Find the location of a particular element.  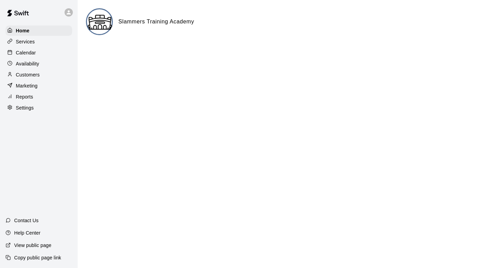

p: View public page is located at coordinates (33, 246).